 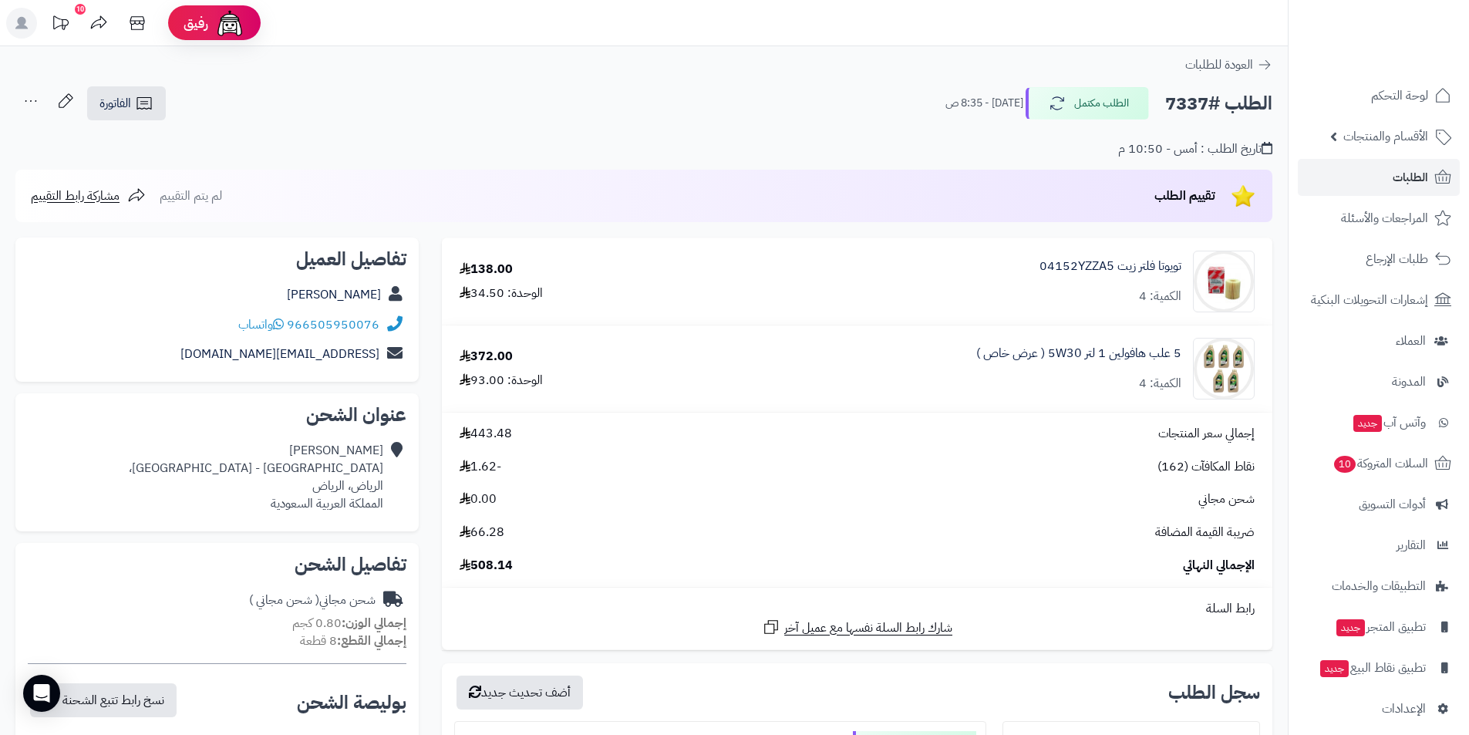 What do you see at coordinates (1400, 96) in the screenshot?
I see `span: لوحة التحكم` at bounding box center [1400, 96].